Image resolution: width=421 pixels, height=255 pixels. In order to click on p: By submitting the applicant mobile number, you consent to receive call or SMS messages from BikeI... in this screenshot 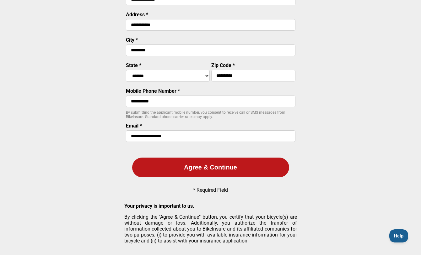, I will do `click(211, 115)`.